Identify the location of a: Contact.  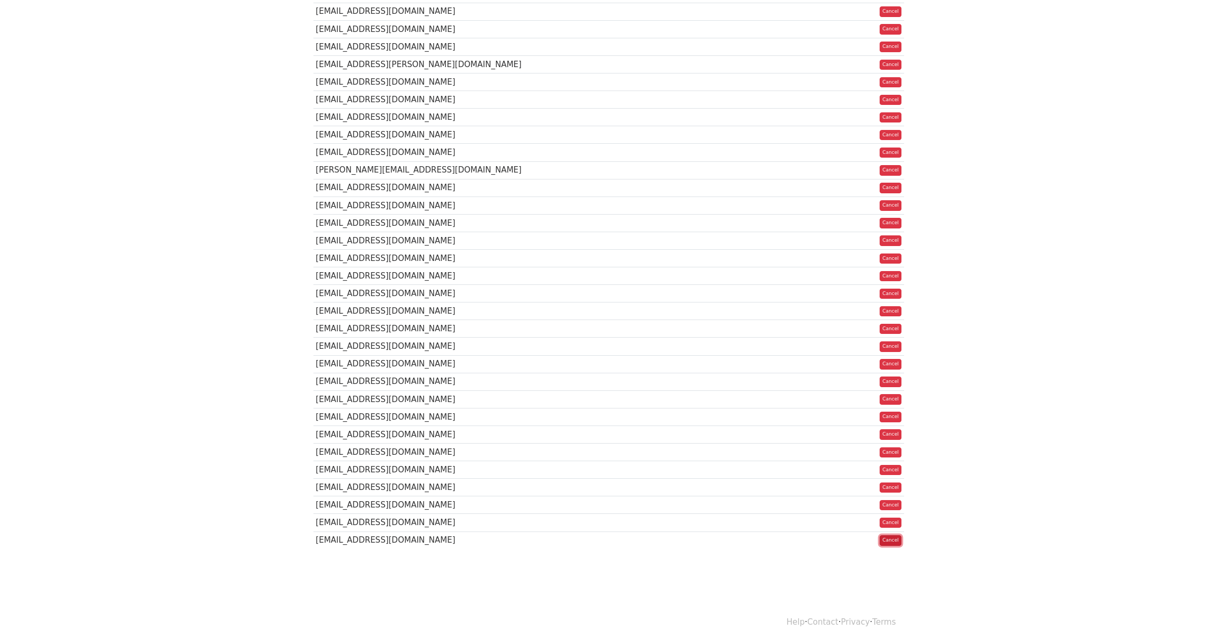
(823, 622).